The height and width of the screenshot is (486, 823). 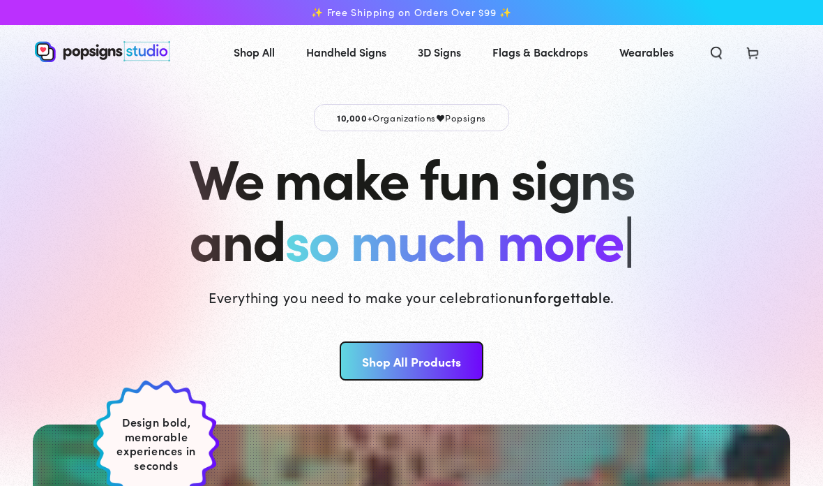 I want to click on a: Shop All, so click(x=254, y=52).